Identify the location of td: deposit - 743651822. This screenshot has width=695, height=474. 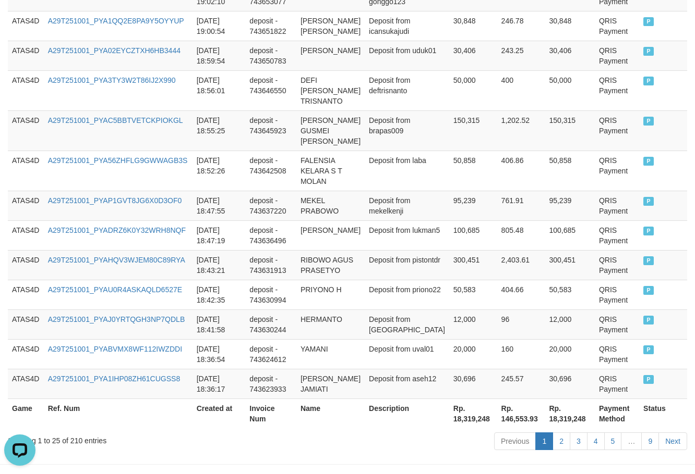
(271, 26).